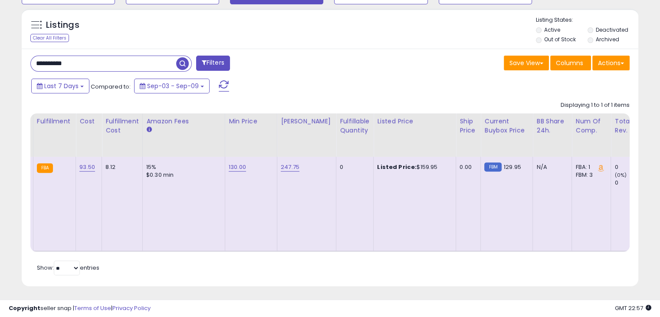 This screenshot has width=660, height=317. I want to click on div: Total Rev., so click(630, 126).